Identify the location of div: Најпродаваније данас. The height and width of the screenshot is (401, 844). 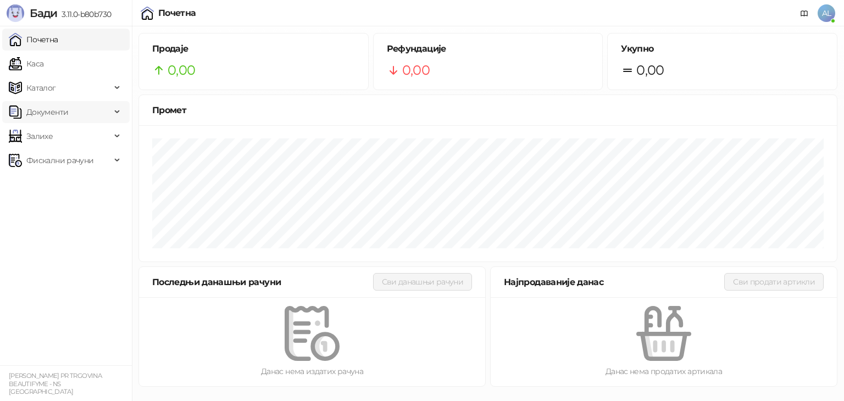
(614, 282).